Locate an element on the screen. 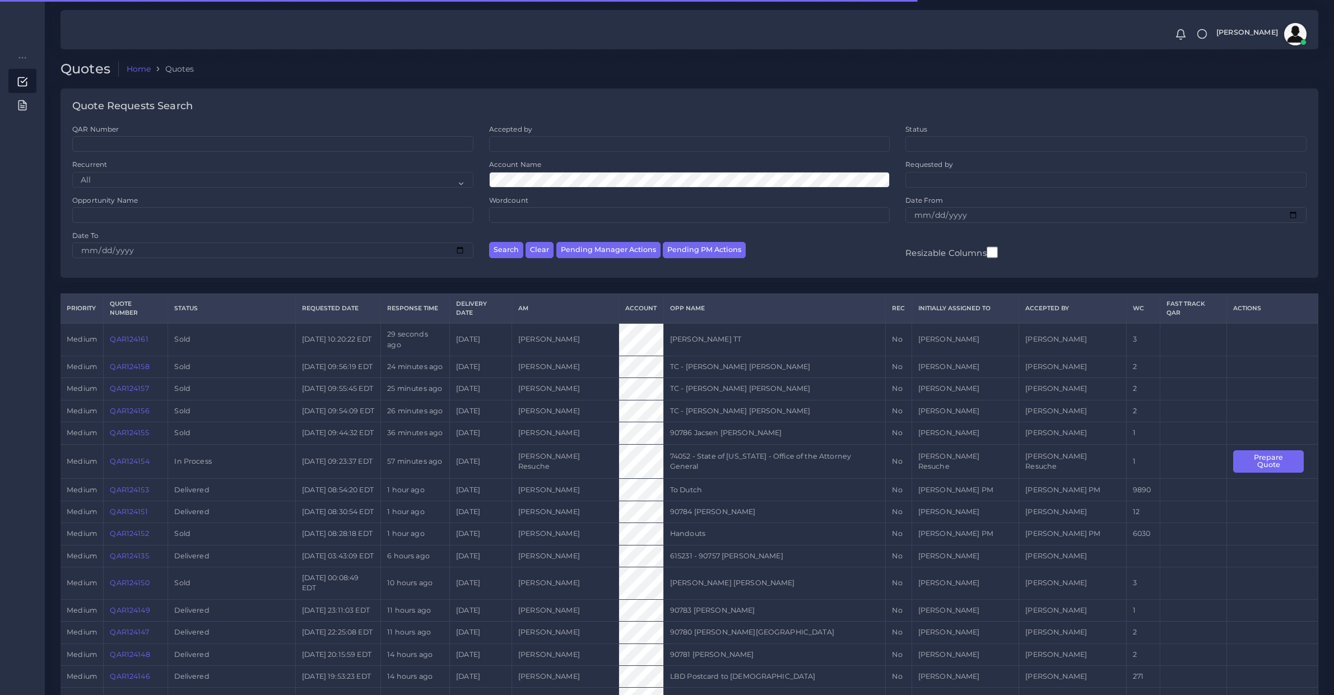 This screenshot has width=1334, height=695. button: Clear is located at coordinates (540, 250).